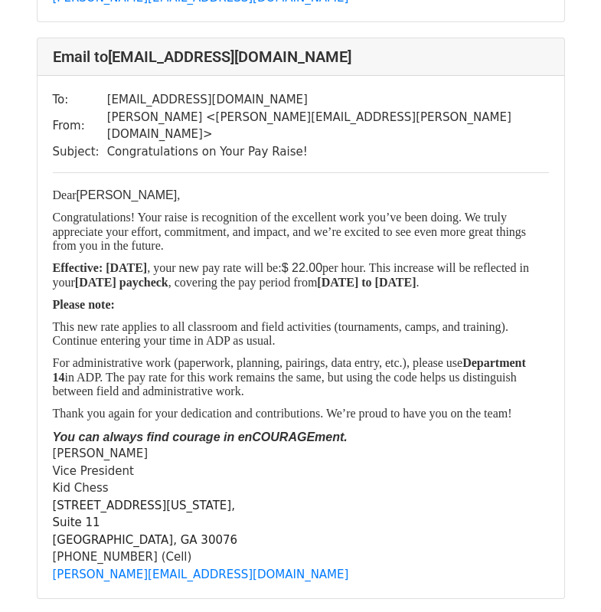 The image size is (601, 612). What do you see at coordinates (563, 575) in the screenshot?
I see `div: Chat Widget` at bounding box center [563, 575].